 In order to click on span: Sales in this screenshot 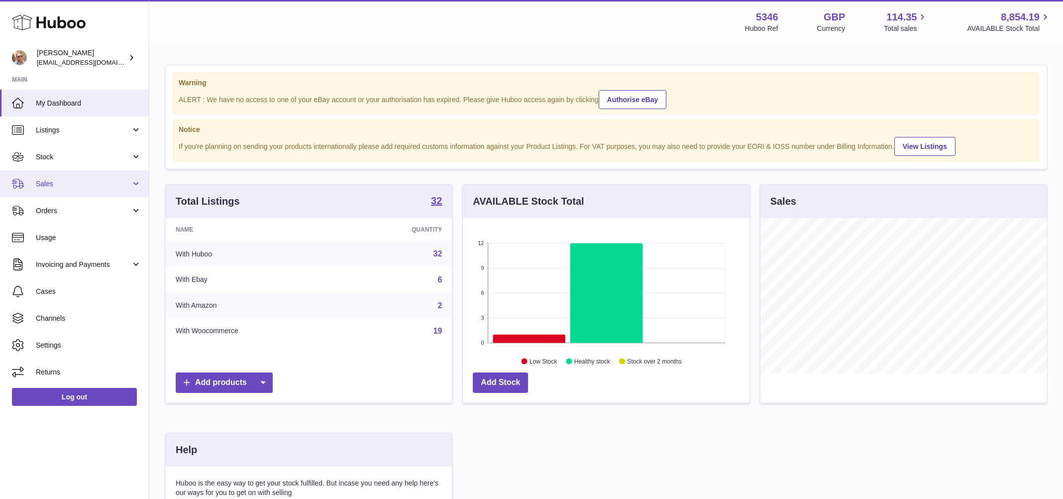, I will do `click(83, 184)`.